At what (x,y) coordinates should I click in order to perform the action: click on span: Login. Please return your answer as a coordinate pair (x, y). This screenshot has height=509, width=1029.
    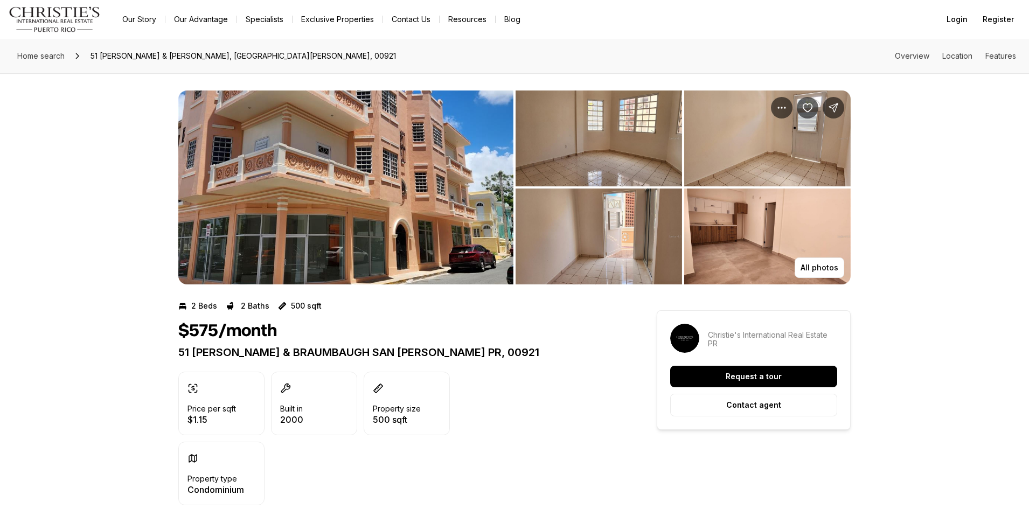
    Looking at the image, I should click on (957, 19).